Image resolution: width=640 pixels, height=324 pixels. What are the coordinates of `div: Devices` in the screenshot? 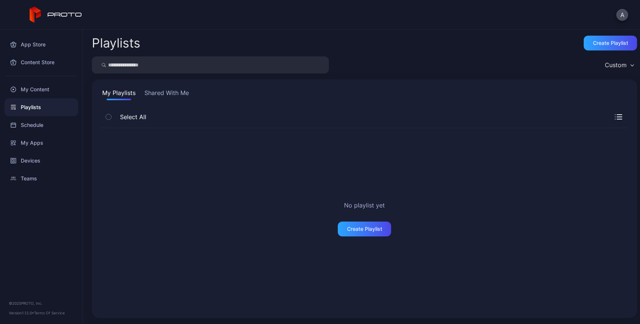 It's located at (41, 160).